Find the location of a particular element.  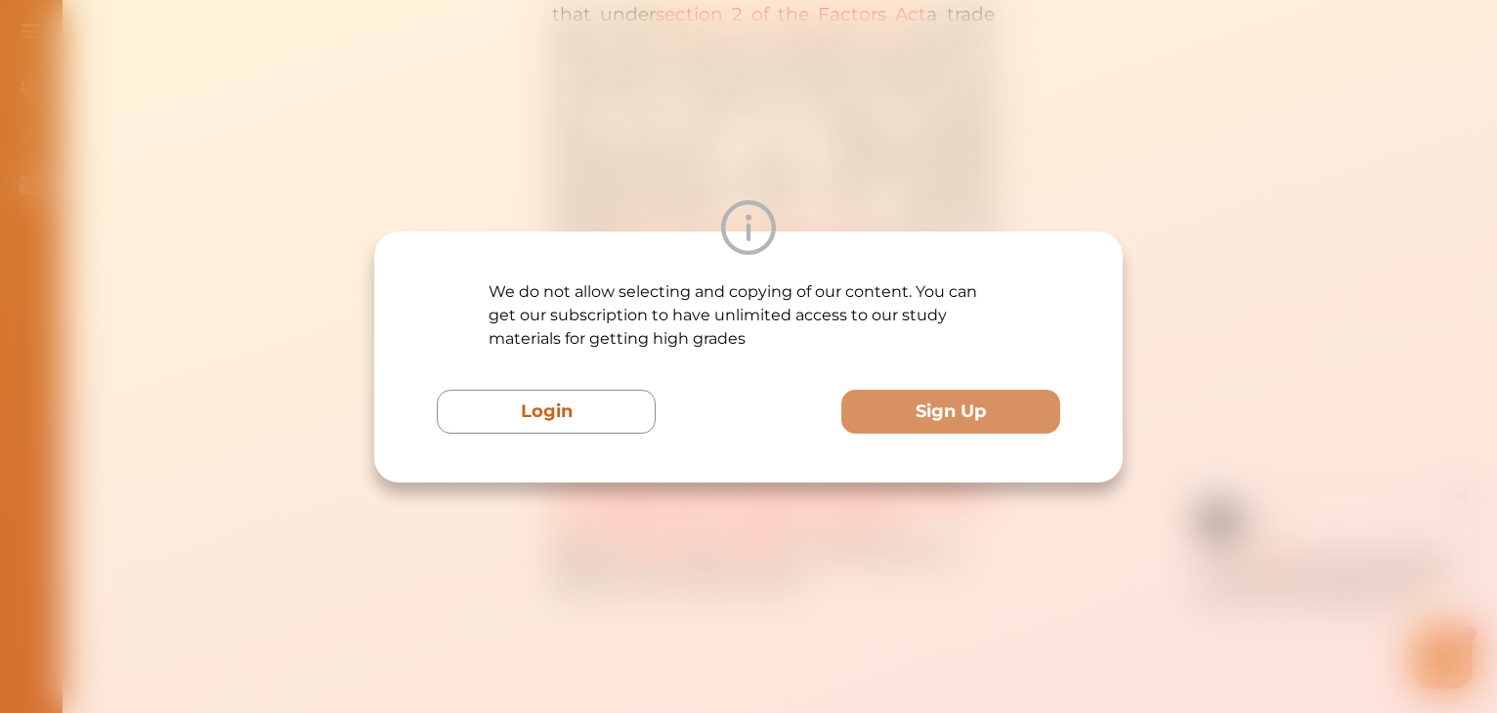

i: 1 is located at coordinates (441, 152).